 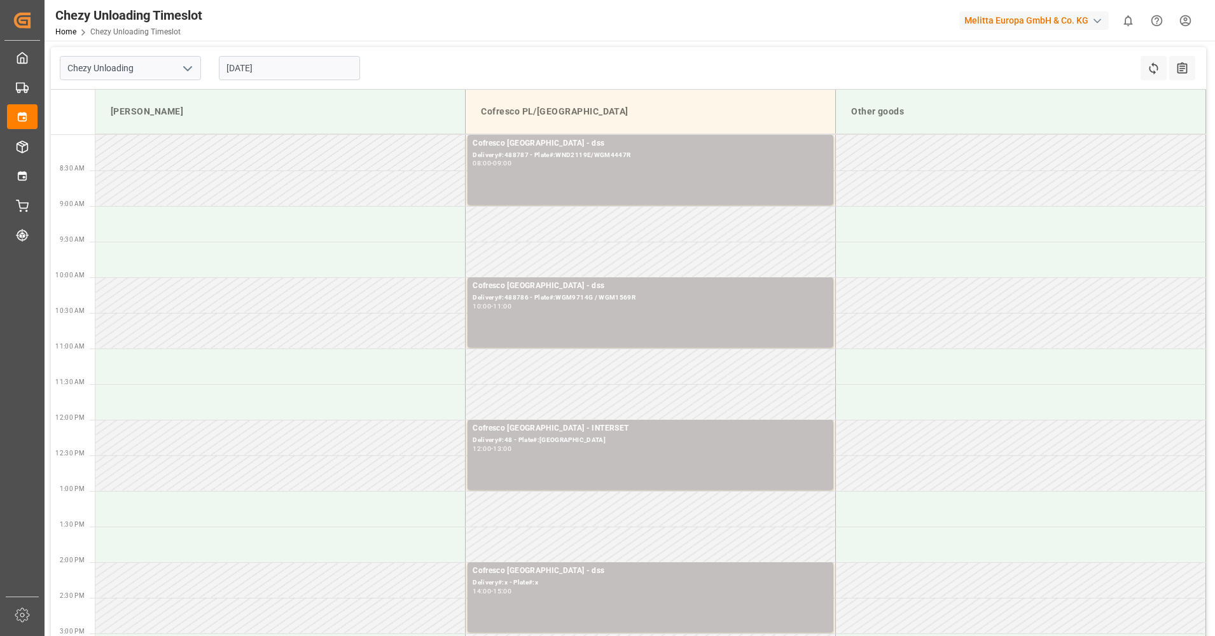 I want to click on div: 08:00, so click(x=482, y=163).